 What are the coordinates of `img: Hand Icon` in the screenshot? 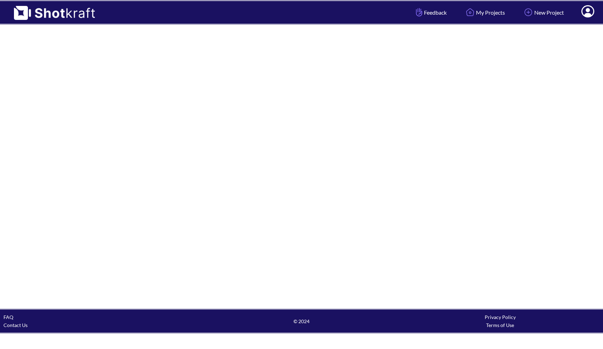 It's located at (419, 12).